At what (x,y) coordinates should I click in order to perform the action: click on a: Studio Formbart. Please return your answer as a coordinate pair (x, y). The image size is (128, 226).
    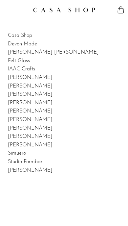
    Looking at the image, I should click on (26, 162).